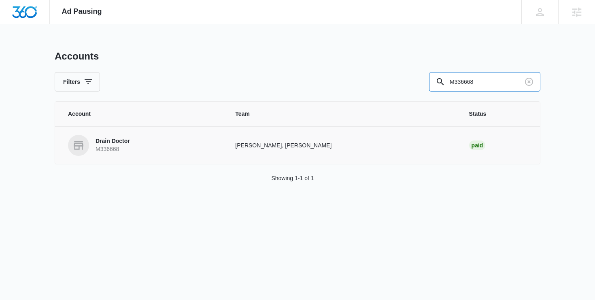 This screenshot has height=300, width=595. Describe the element at coordinates (478, 145) in the screenshot. I see `div: Paid` at that location.